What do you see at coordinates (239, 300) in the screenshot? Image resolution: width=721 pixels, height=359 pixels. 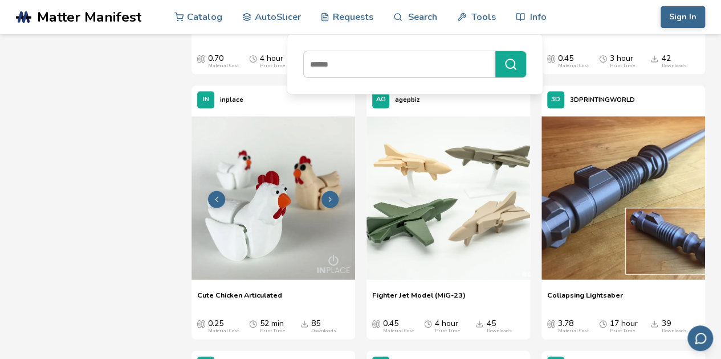 I see `span: Cute Chicken Articulated` at bounding box center [239, 300].